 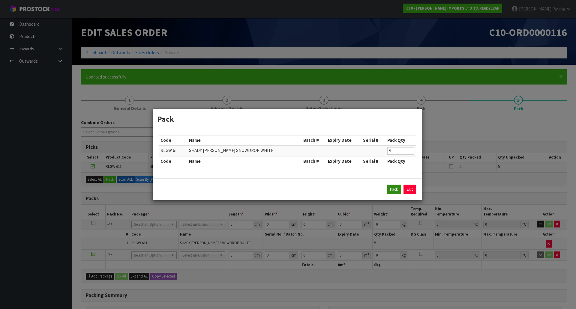 What do you see at coordinates (394, 190) in the screenshot?
I see `button: Pack` at bounding box center [394, 190].